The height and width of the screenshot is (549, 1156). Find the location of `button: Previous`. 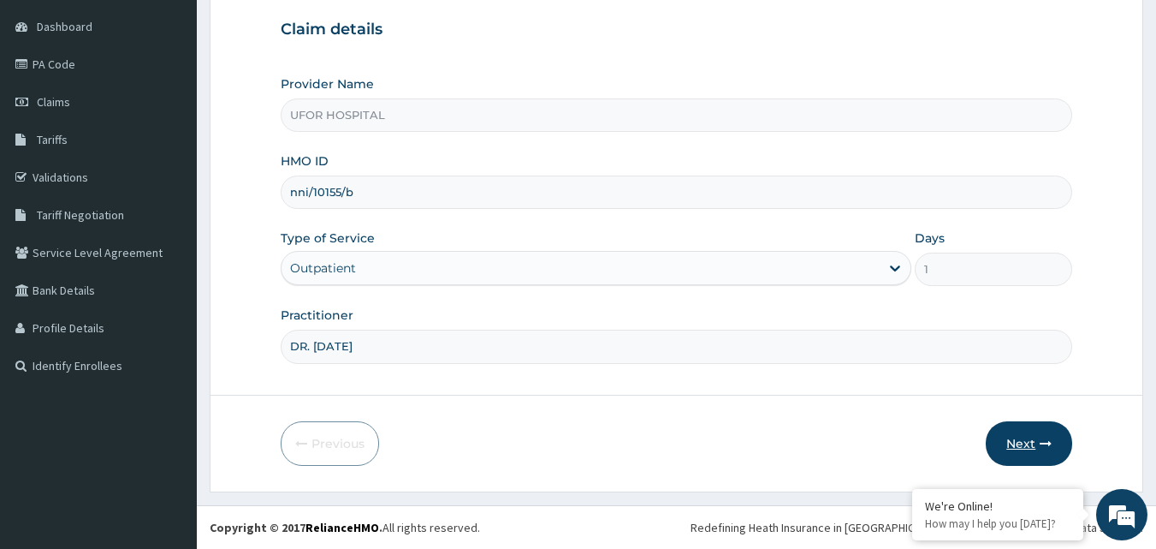

button: Previous is located at coordinates (330, 443).